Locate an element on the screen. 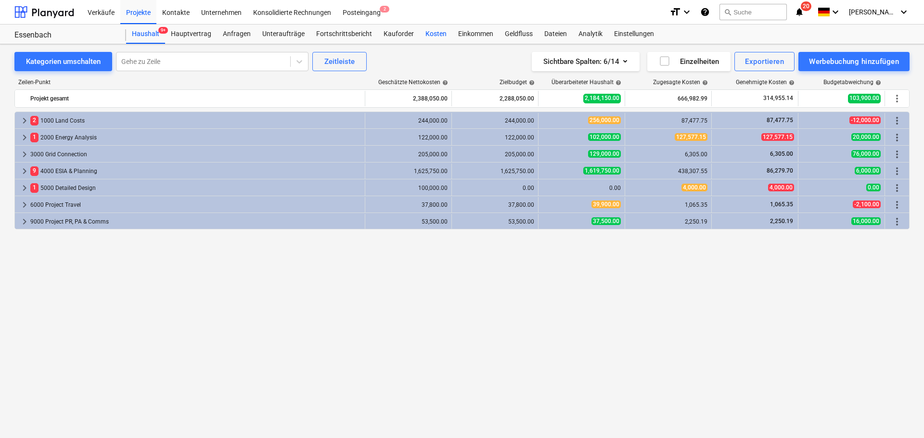 The height and width of the screenshot is (438, 924). div: Überarbeiteter Haushalt is located at coordinates (586, 82).